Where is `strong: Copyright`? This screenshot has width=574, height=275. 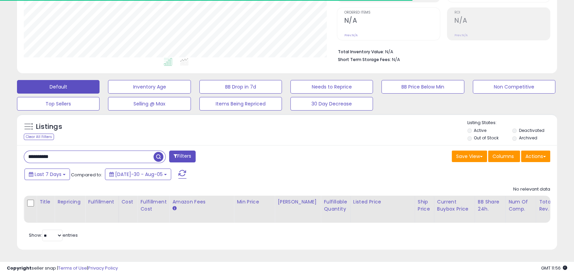 strong: Copyright is located at coordinates (19, 268).